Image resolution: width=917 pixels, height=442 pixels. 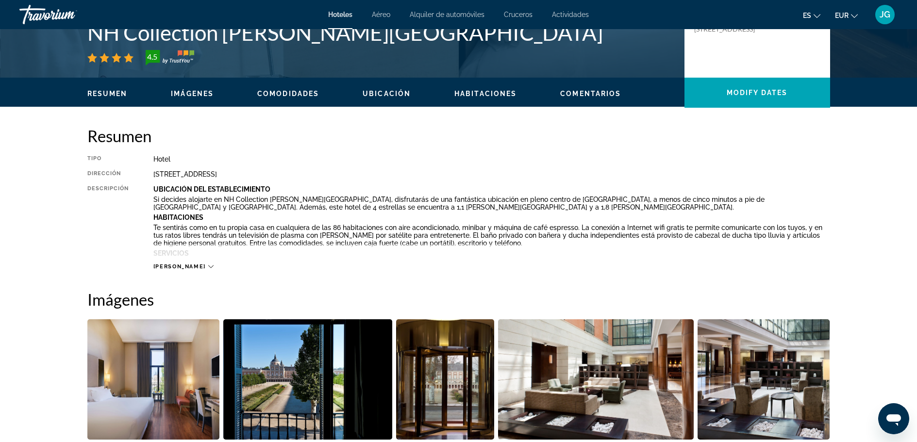 I want to click on a: Hoteles, so click(x=340, y=15).